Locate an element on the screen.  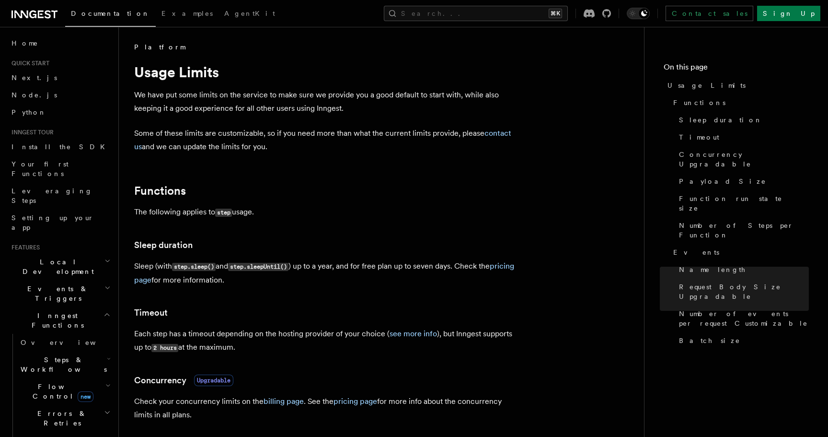
button: Local Development is located at coordinates (60, 266).